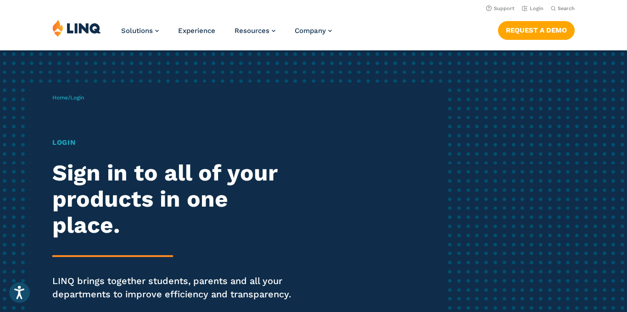 The image size is (627, 312). What do you see at coordinates (536, 30) in the screenshot?
I see `a: Request a Demo` at bounding box center [536, 30].